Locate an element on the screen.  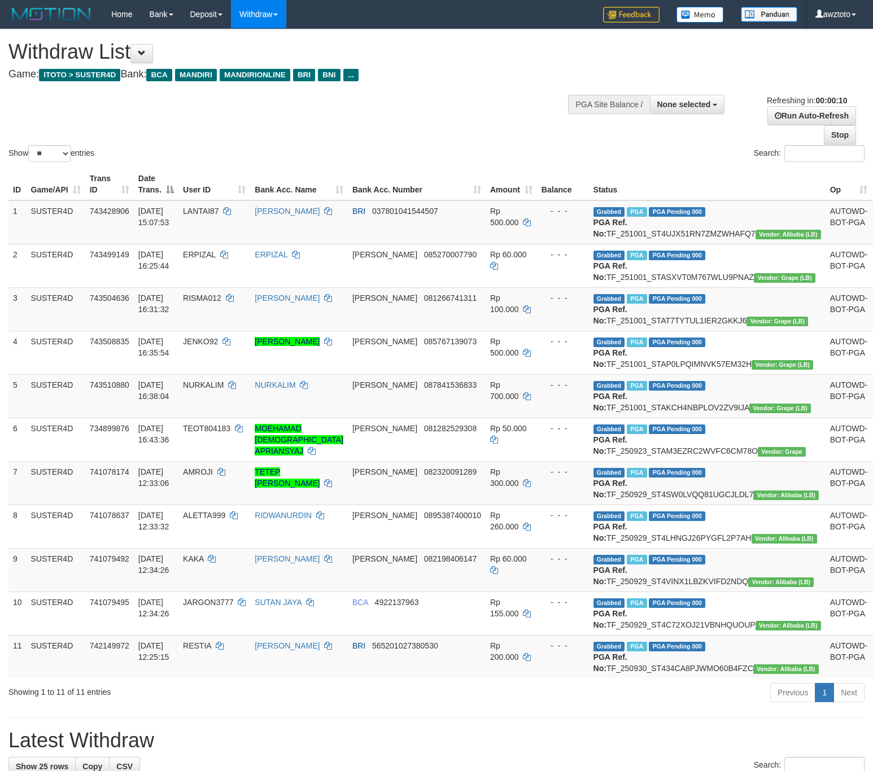
span: Rp 700.000 is located at coordinates (504, 391).